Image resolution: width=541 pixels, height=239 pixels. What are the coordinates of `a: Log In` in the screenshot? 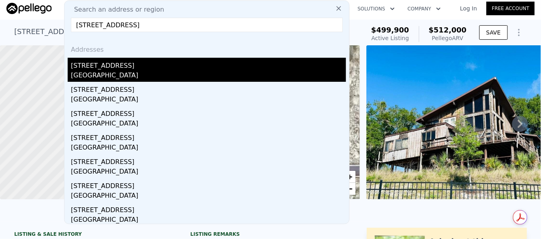 It's located at (468, 8).